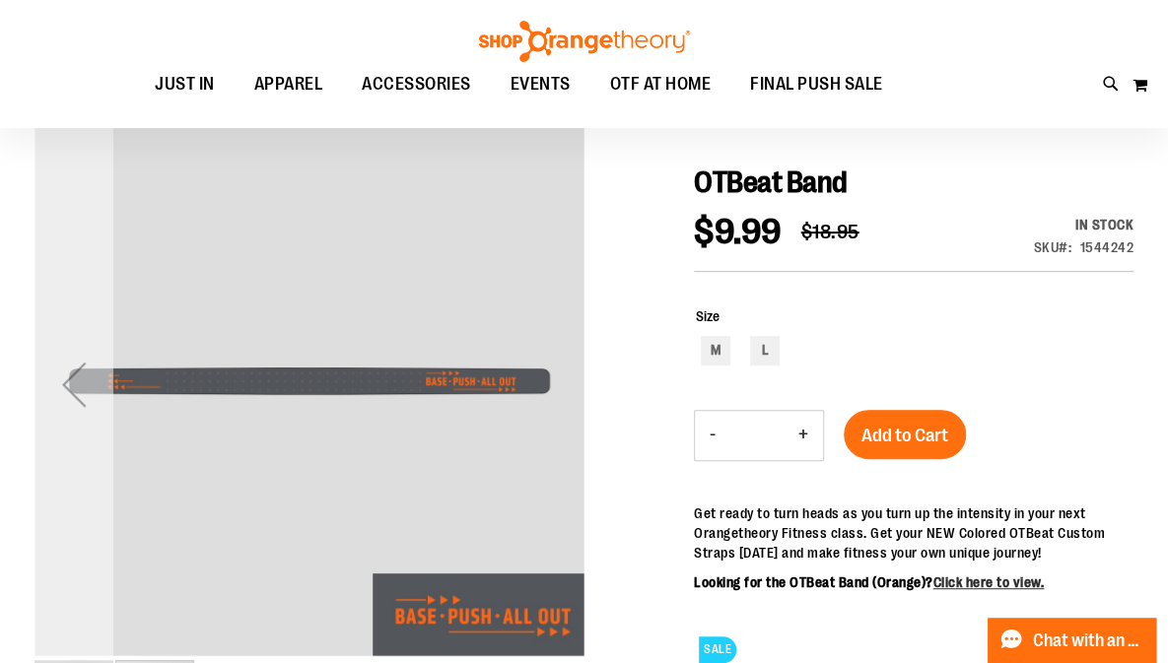 The width and height of the screenshot is (1168, 663). Describe the element at coordinates (713, 436) in the screenshot. I see `button: Decrease product quantity` at that location.